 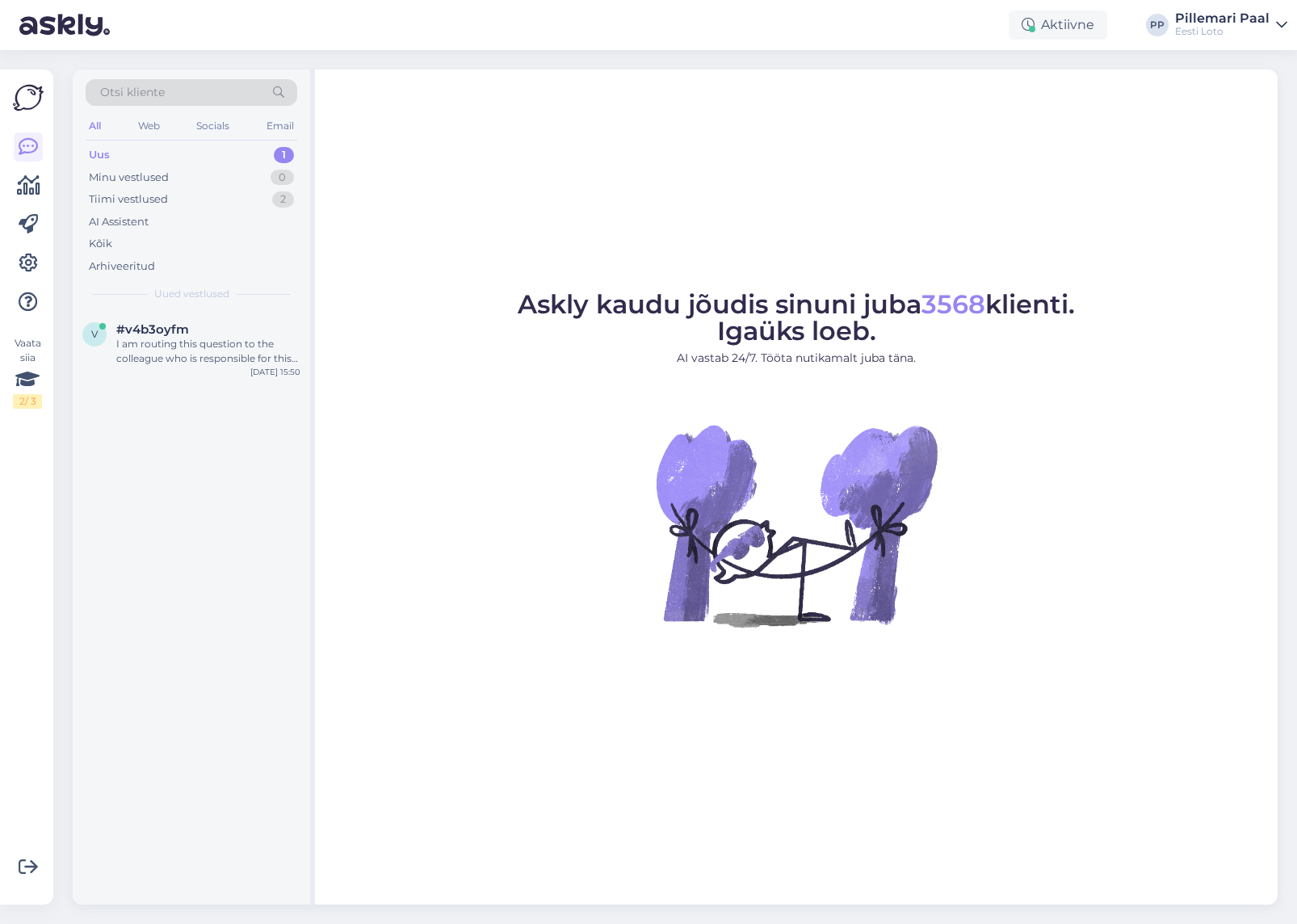 What do you see at coordinates (95, 126) in the screenshot?
I see `div: All` at bounding box center [95, 126].